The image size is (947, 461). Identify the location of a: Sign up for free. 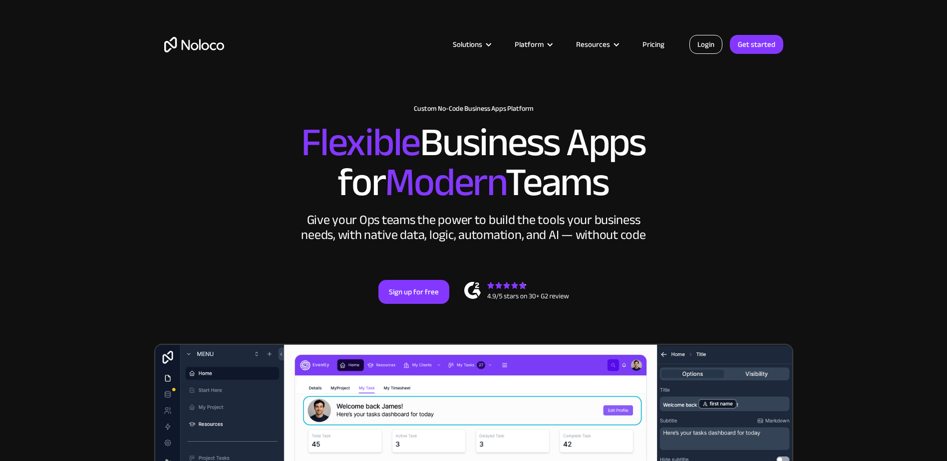
(414, 292).